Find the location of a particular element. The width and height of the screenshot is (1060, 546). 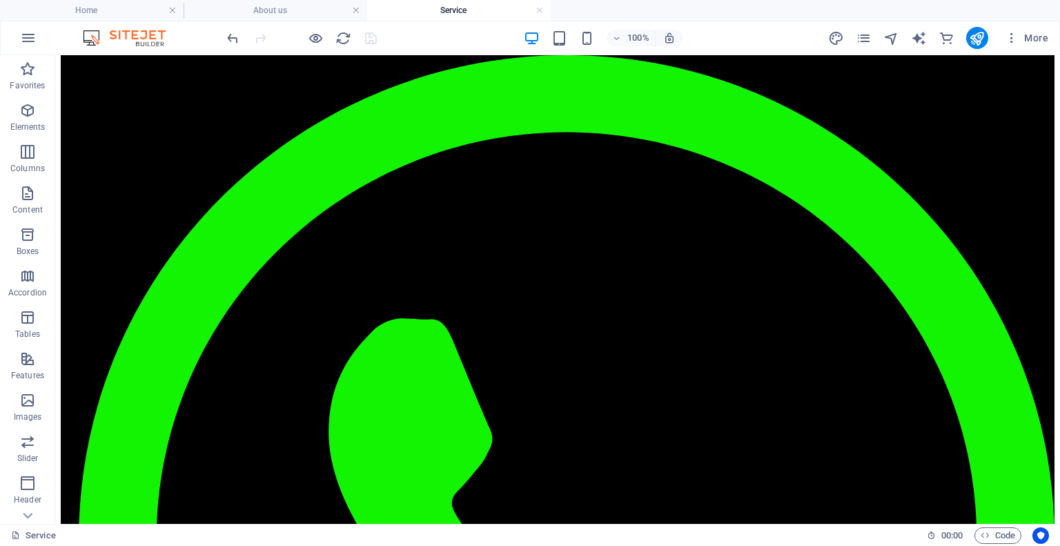

i: Navigator is located at coordinates (891, 38).